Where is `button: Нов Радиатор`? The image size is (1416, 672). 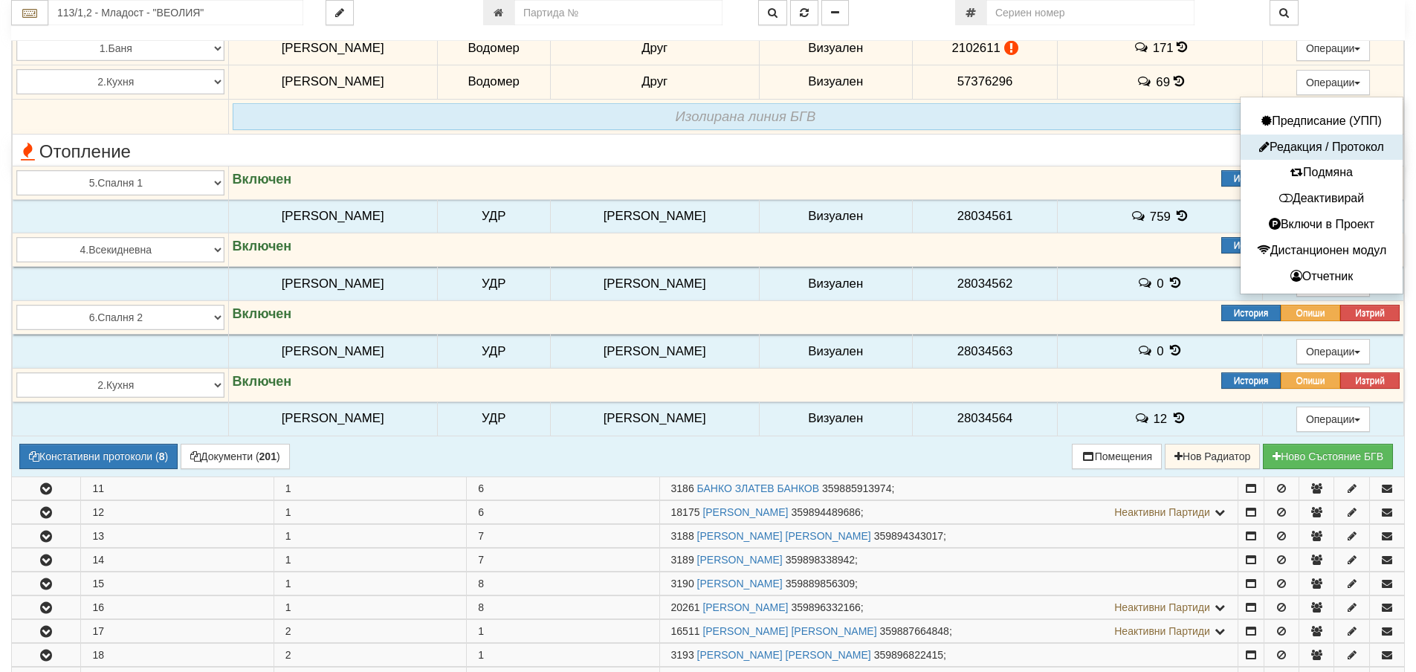
button: Нов Радиатор is located at coordinates (1212, 456).